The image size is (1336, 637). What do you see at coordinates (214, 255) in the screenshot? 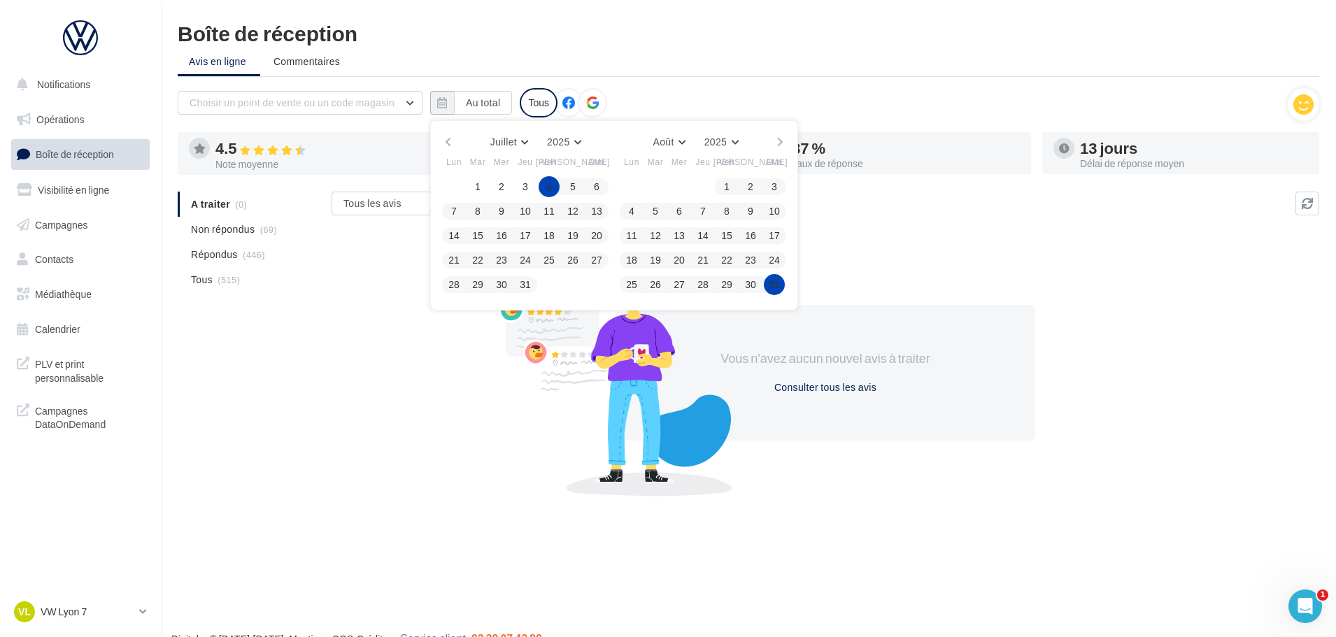
I see `span: Répondus` at bounding box center [214, 255].